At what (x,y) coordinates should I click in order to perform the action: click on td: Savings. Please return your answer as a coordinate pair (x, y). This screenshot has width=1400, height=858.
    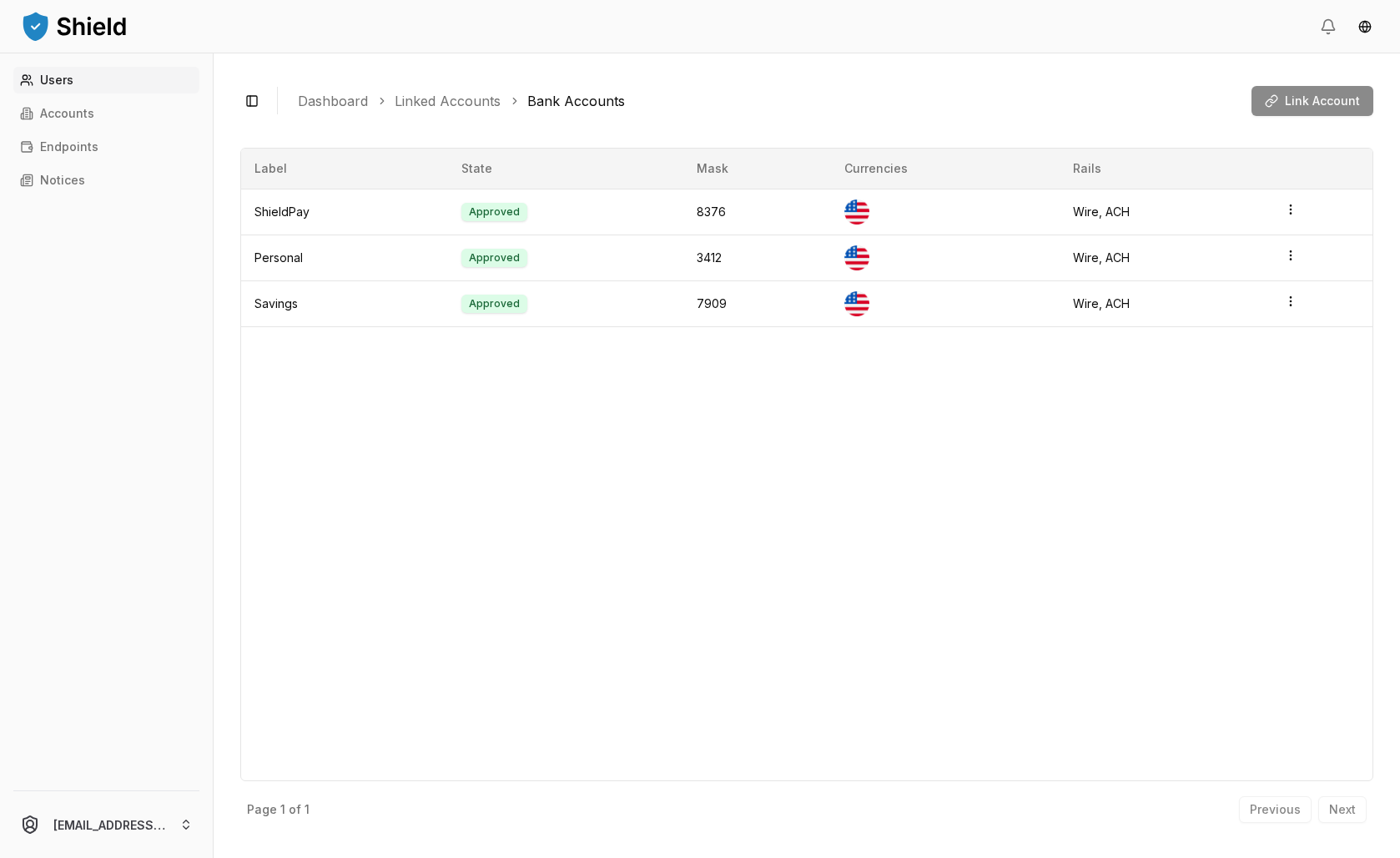
    Looking at the image, I should click on (345, 303).